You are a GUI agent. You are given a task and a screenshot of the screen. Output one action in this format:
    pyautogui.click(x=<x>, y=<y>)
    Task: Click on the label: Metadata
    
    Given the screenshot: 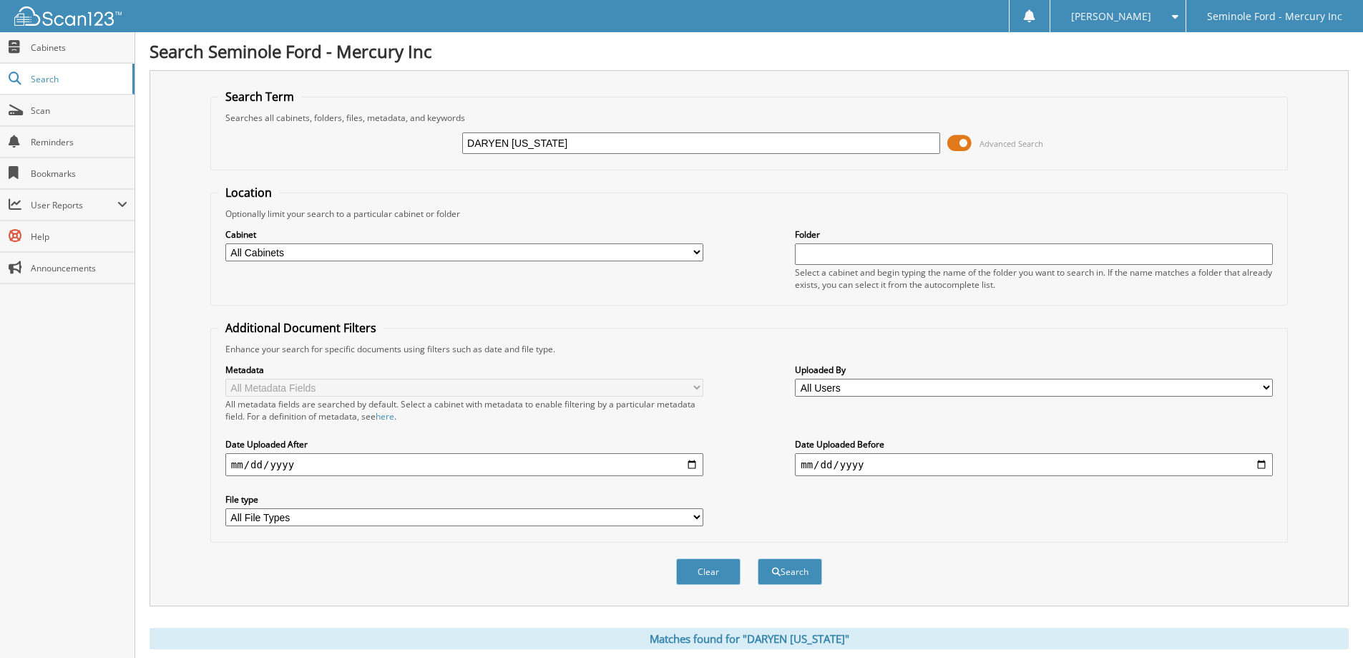 What is the action you would take?
    pyautogui.click(x=465, y=369)
    